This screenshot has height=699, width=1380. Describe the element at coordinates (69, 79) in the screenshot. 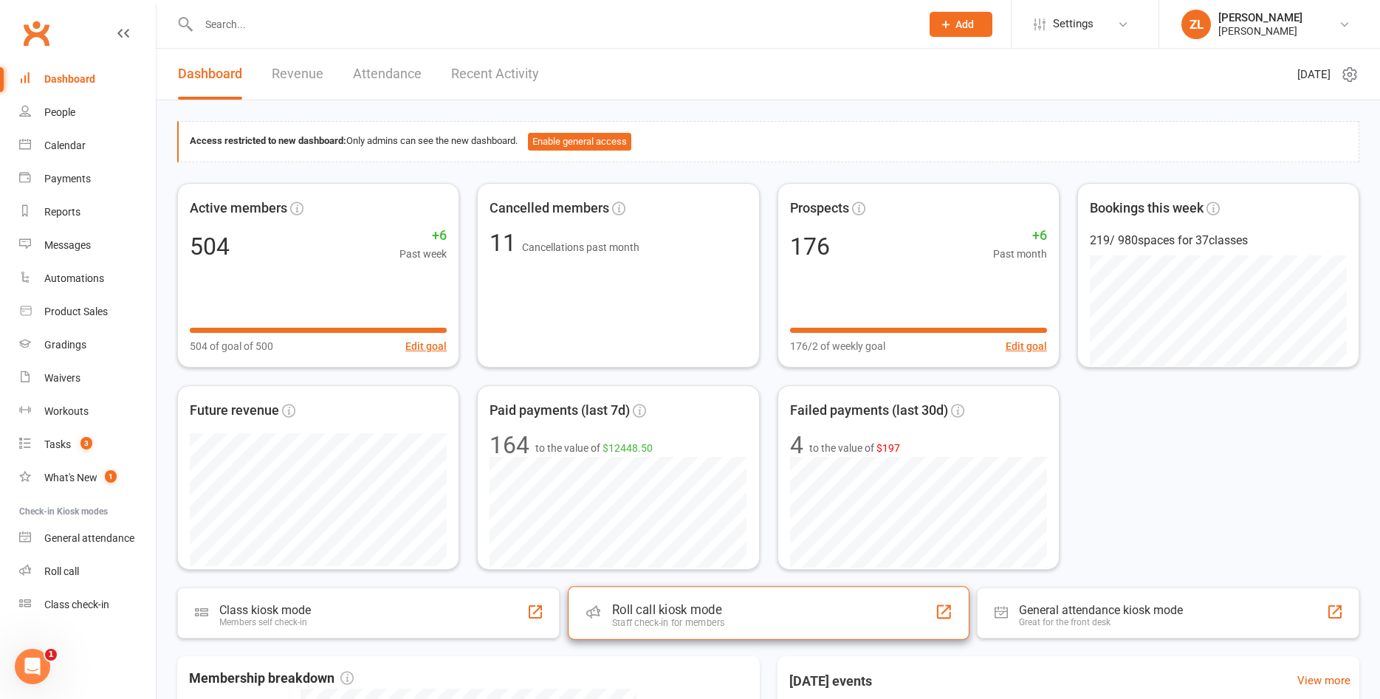

I see `div: Dashboard` at that location.